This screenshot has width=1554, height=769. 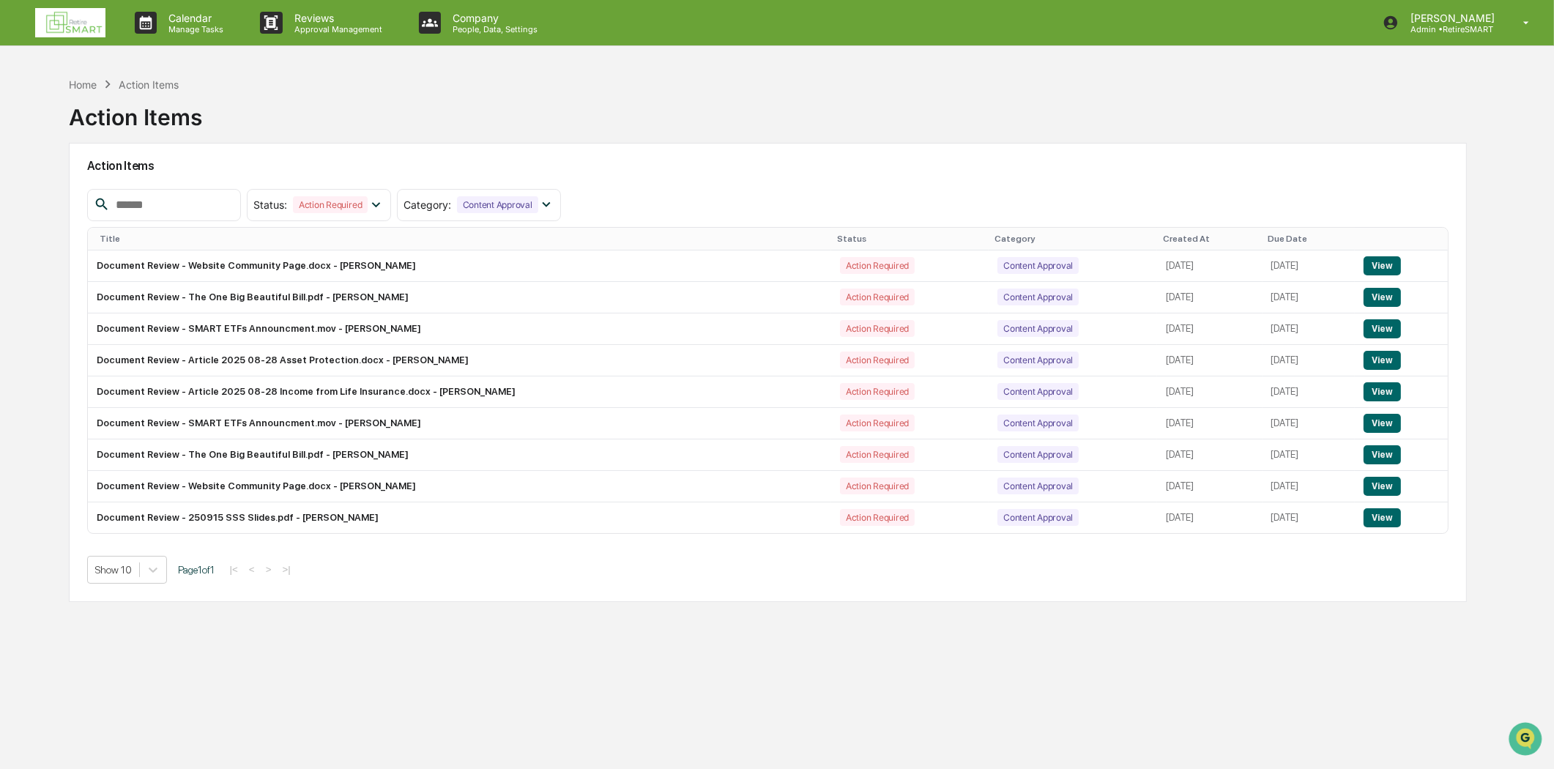 What do you see at coordinates (196, 570) in the screenshot?
I see `span: Page 1 of 1` at bounding box center [196, 570].